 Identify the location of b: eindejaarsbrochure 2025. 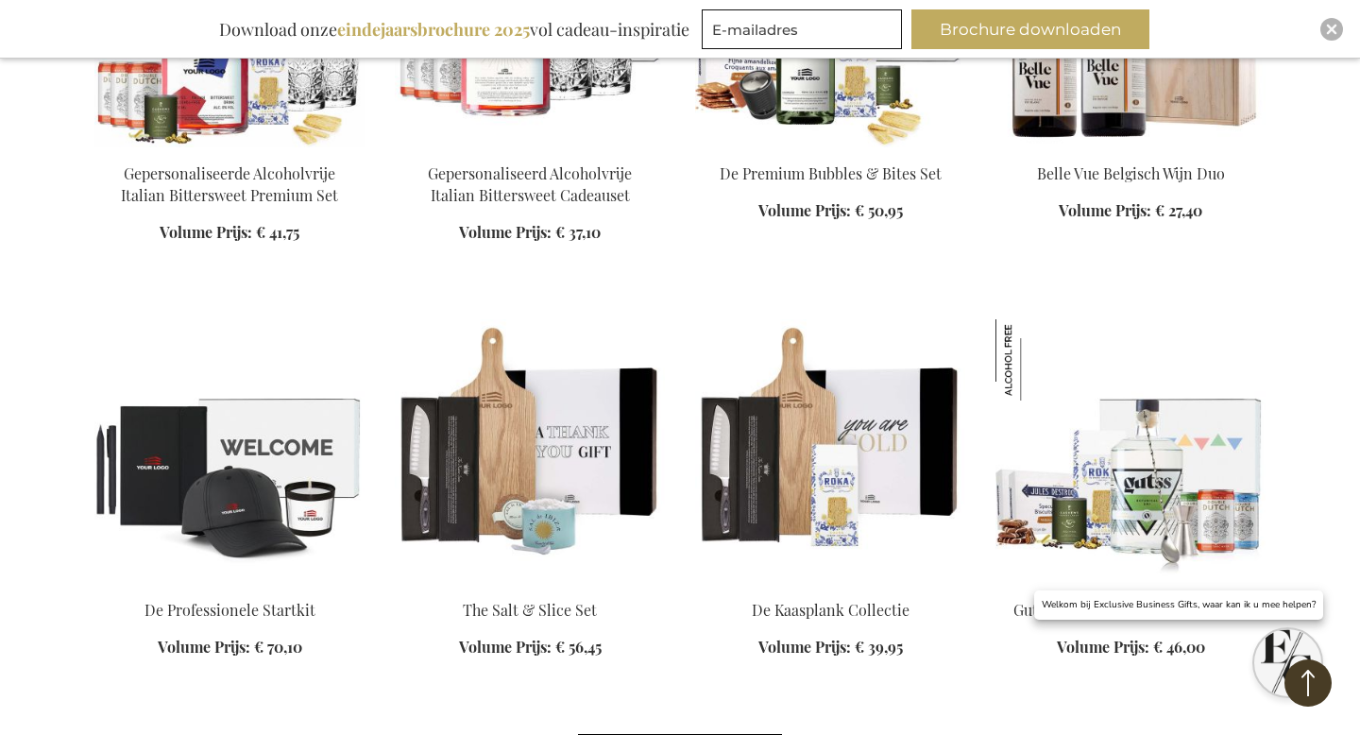
(433, 29).